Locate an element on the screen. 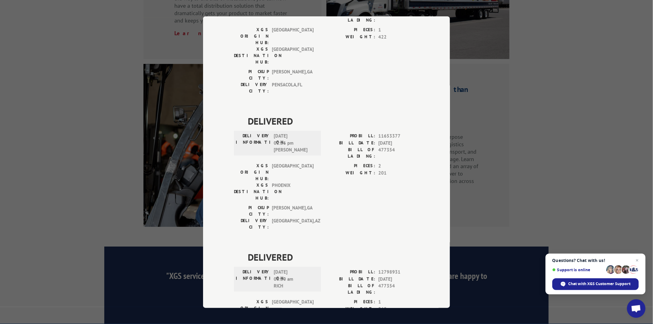  div: Chat with XGS Customer Support is located at coordinates (595, 284).